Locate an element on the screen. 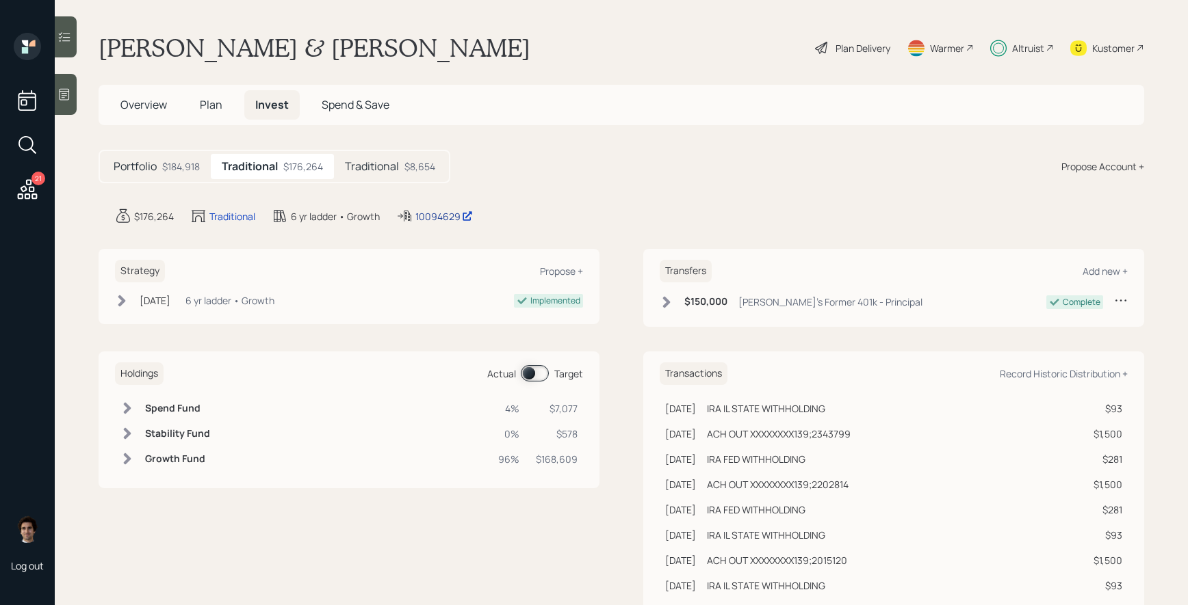  div: Target is located at coordinates (568, 374).